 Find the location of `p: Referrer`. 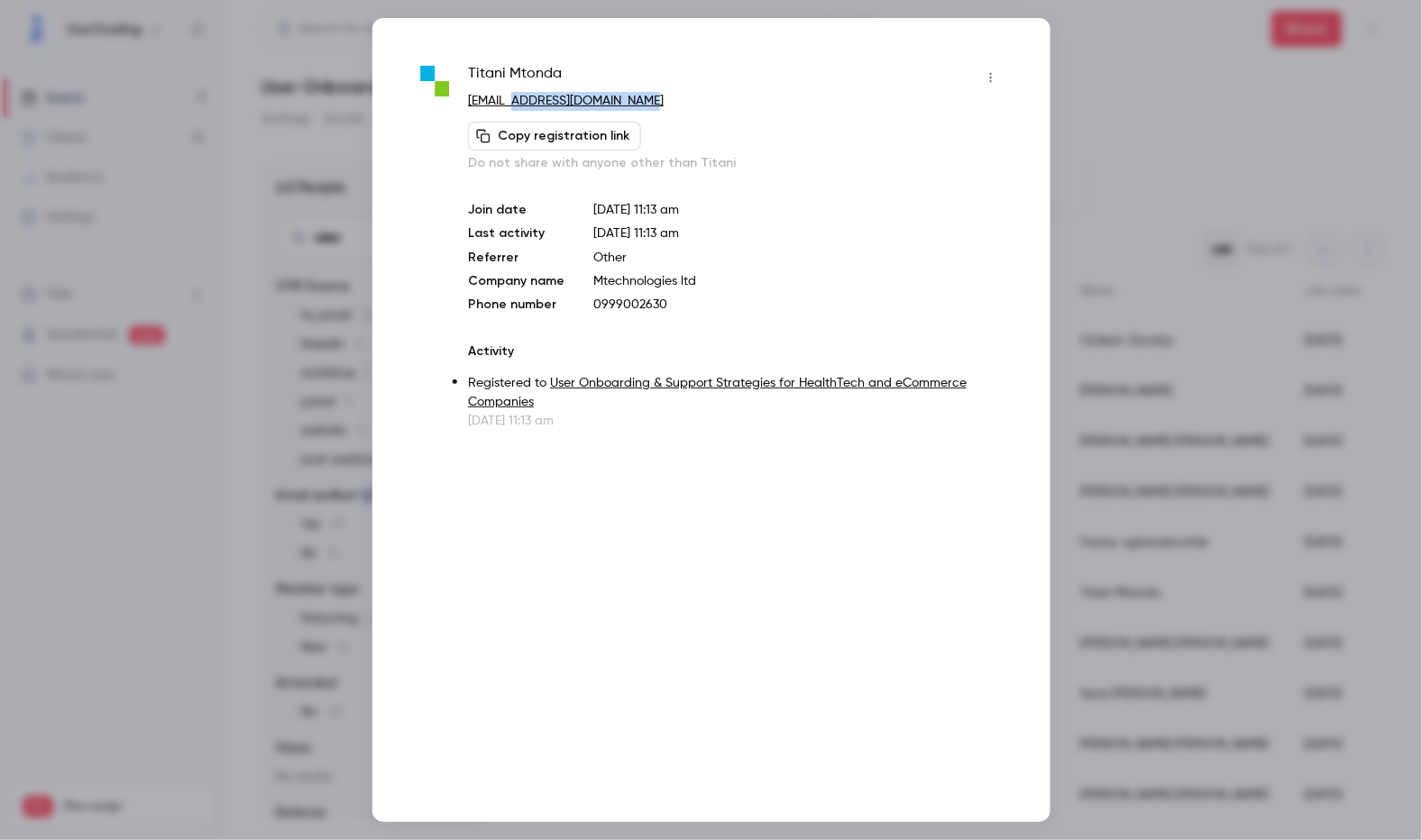

p: Referrer is located at coordinates (515, 258).